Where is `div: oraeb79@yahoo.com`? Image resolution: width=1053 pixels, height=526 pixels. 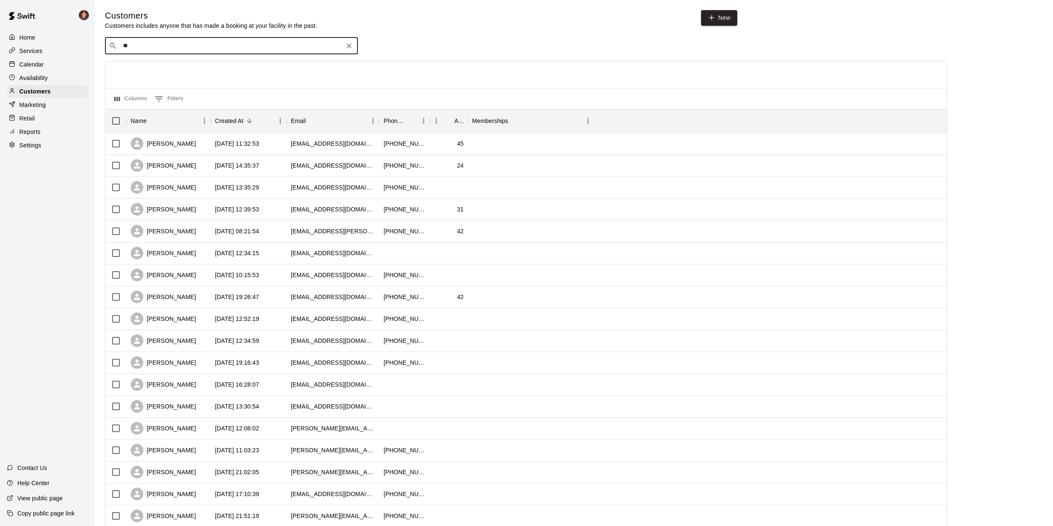 div: oraeb79@yahoo.com is located at coordinates (333, 363).